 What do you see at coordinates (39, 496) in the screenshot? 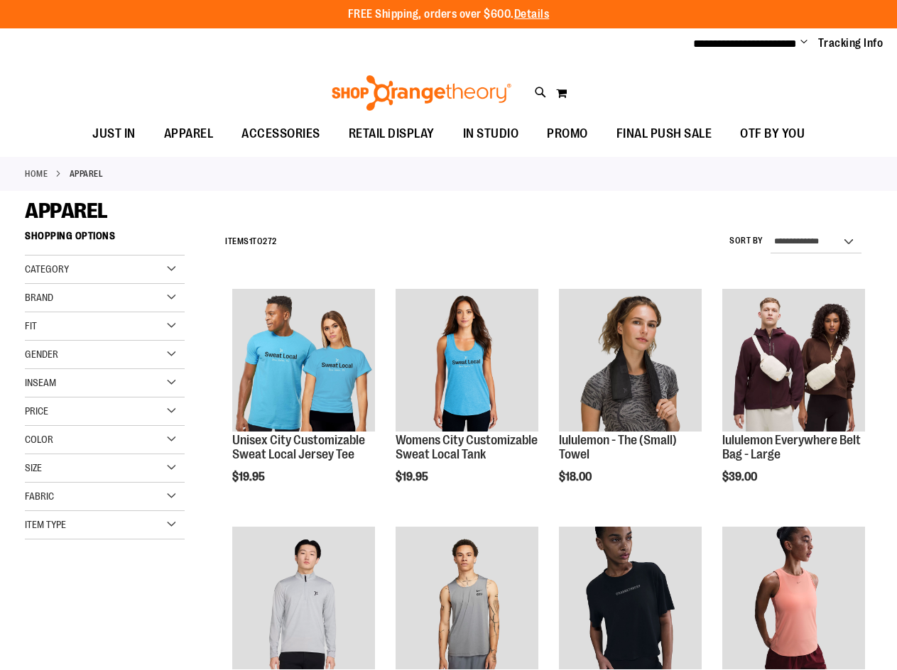
I see `span: Fabric` at bounding box center [39, 496].